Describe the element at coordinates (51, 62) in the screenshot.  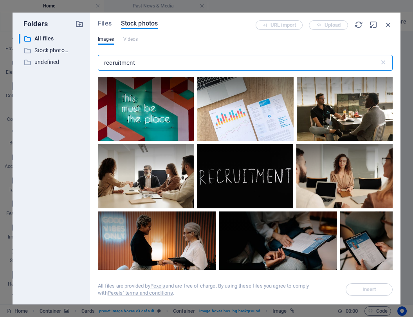
I see `div: undefined` at that location.